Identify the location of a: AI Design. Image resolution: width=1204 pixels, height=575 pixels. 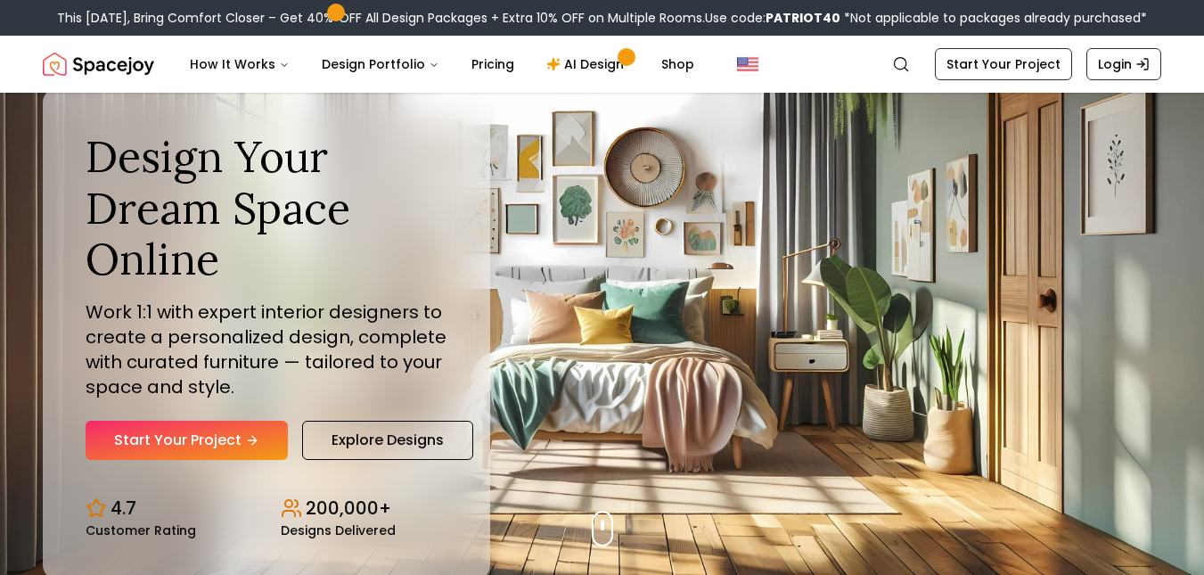
(587, 64).